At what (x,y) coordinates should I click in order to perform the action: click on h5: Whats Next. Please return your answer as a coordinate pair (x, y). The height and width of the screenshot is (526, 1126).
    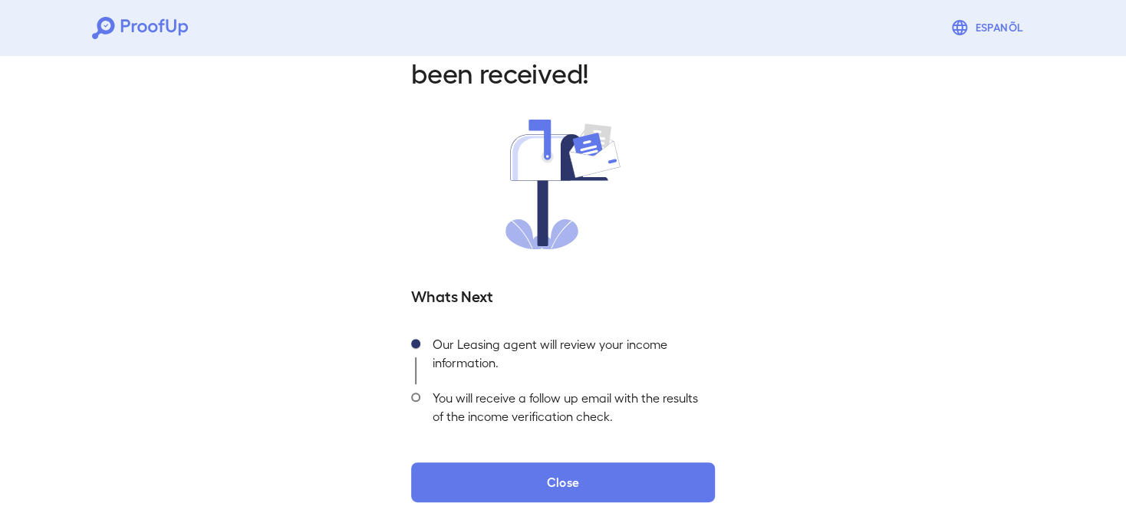
    Looking at the image, I should click on (563, 295).